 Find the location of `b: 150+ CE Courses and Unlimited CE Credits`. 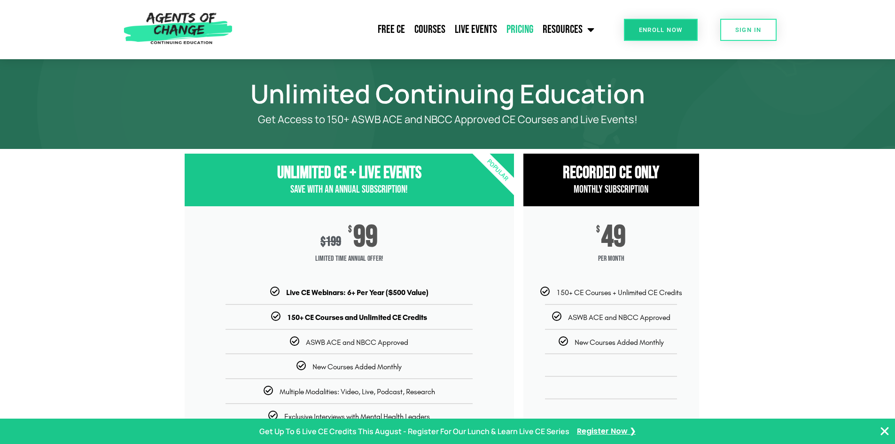

b: 150+ CE Courses and Unlimited CE Credits is located at coordinates (357, 317).